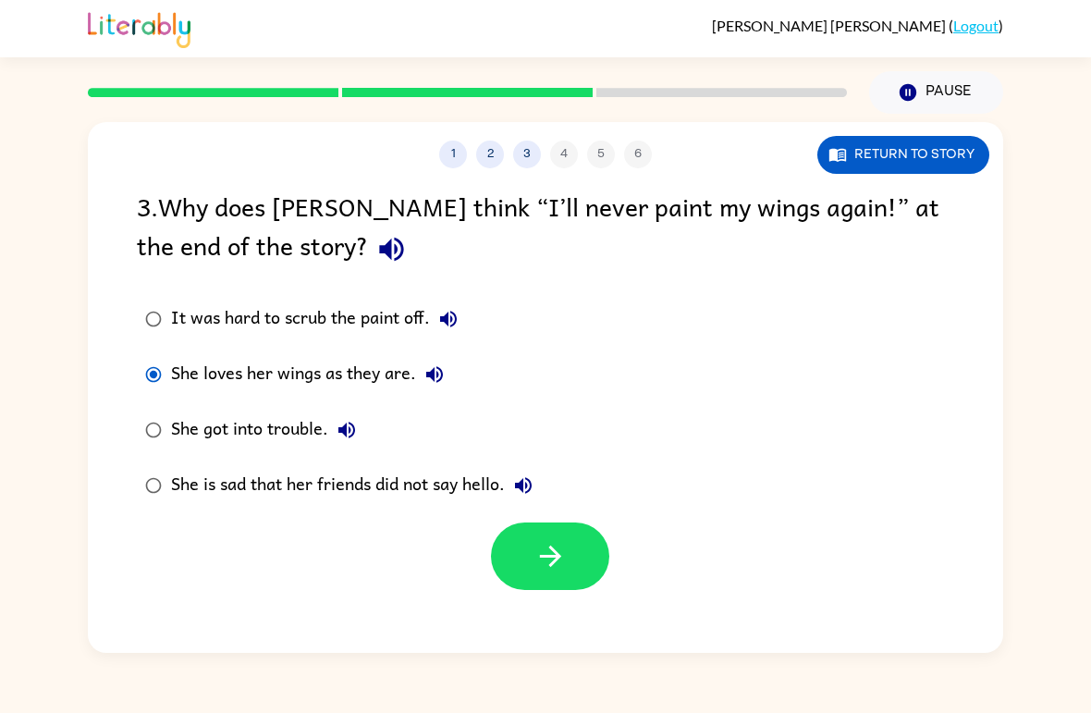  What do you see at coordinates (523, 485) in the screenshot?
I see `button: She is sad that her friends did not say hello.` at bounding box center [523, 485].